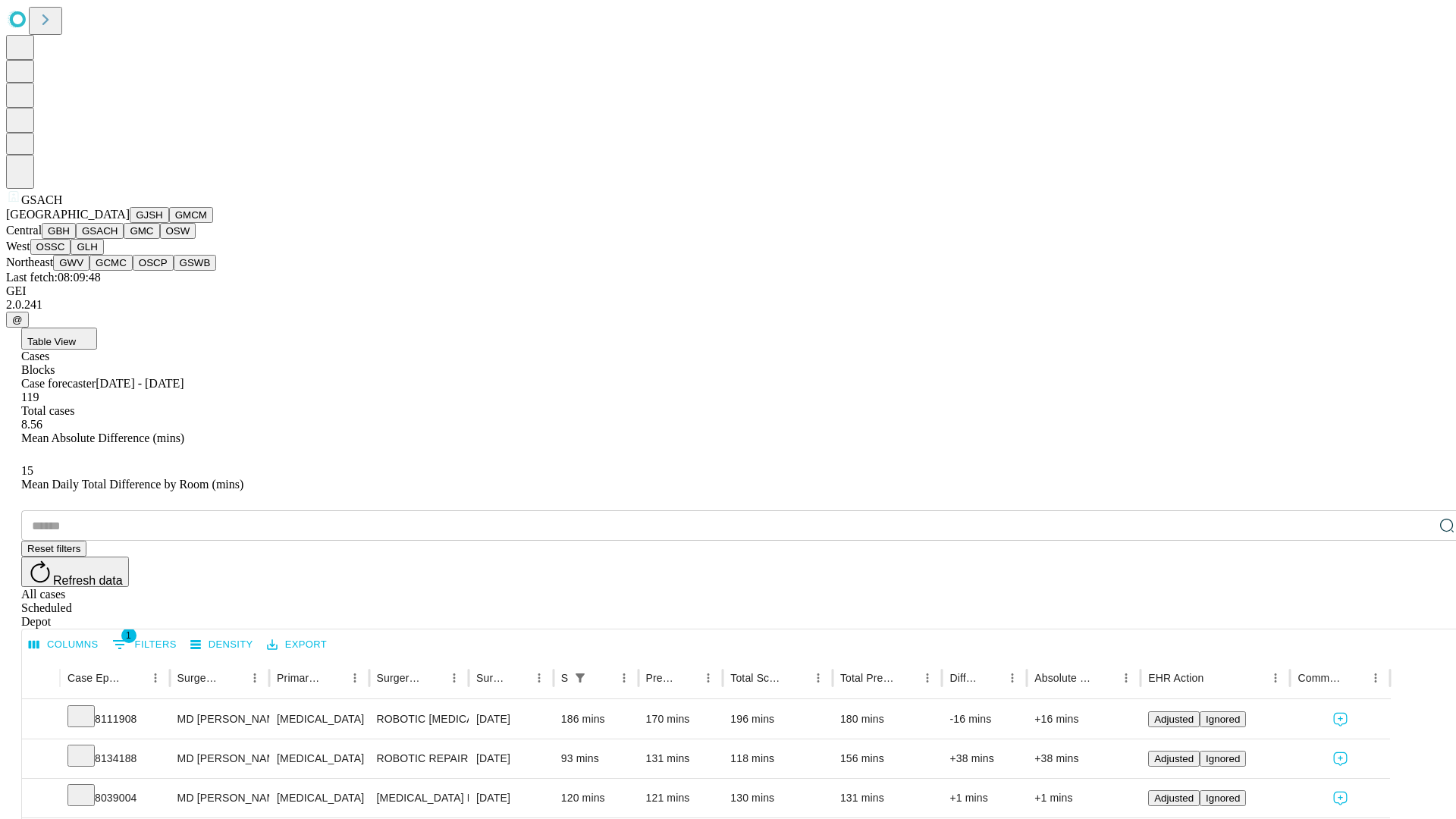 This screenshot has height=819, width=1456. Describe the element at coordinates (129, 635) in the screenshot. I see `span: 1` at that location.